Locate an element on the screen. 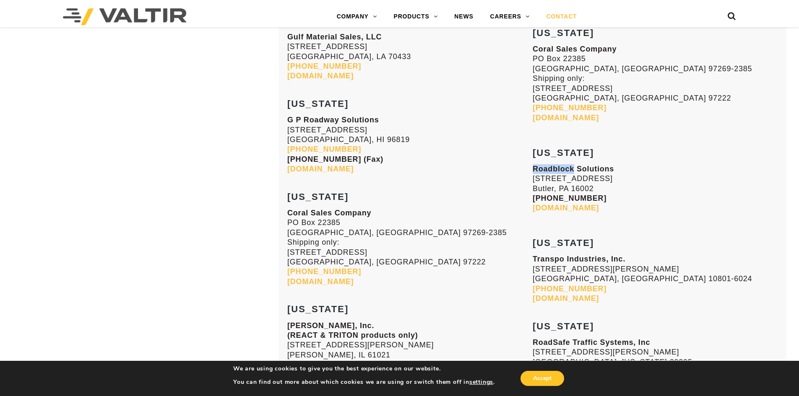  img: Valtir is located at coordinates (125, 17).